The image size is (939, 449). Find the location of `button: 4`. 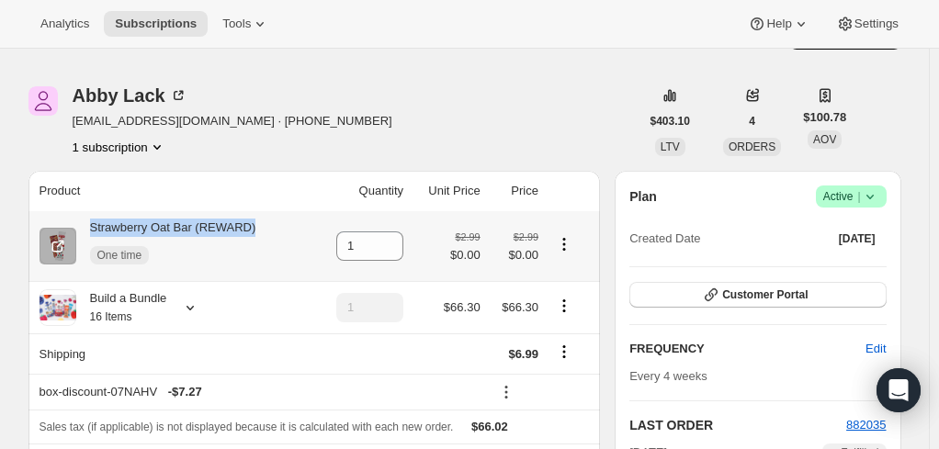

button: 4 is located at coordinates (751, 121).